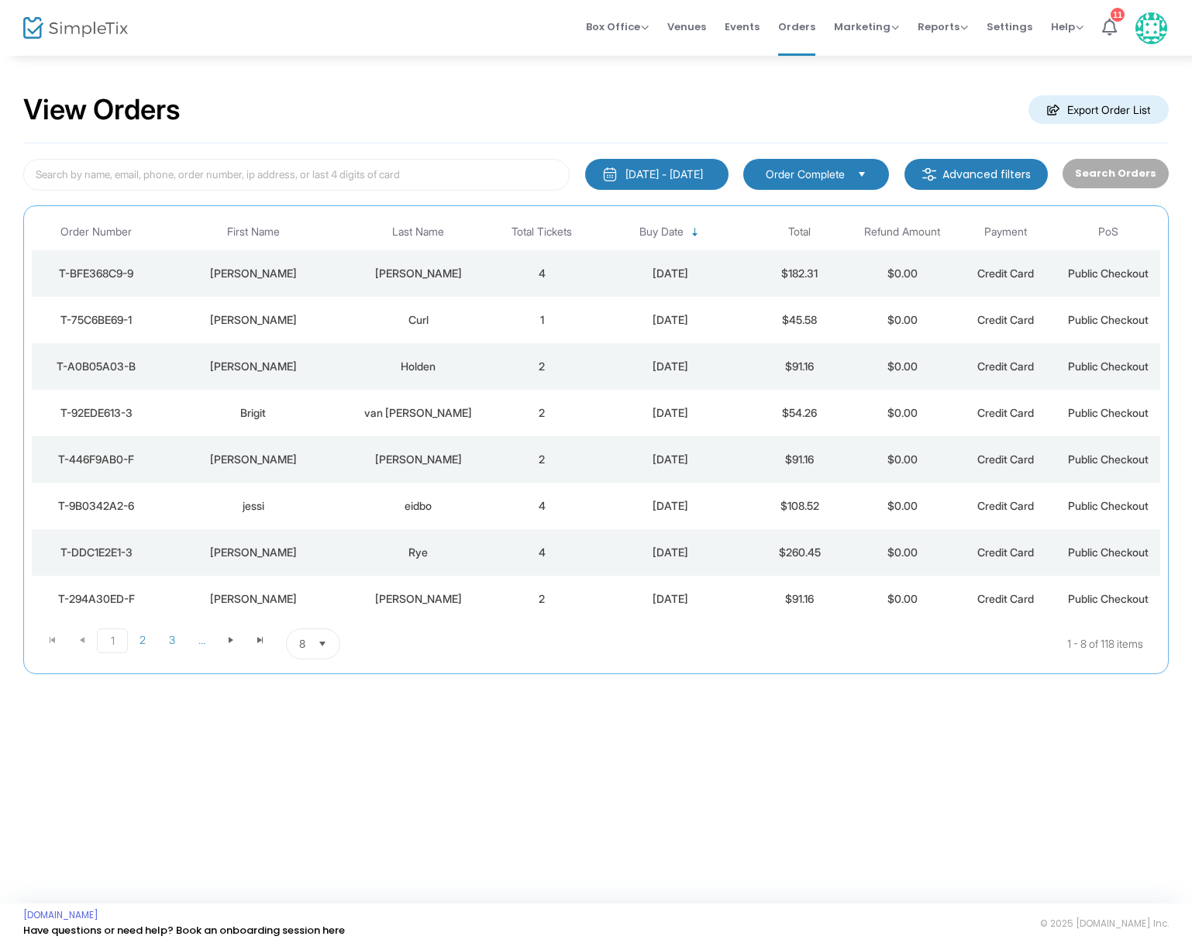  What do you see at coordinates (866, 26) in the screenshot?
I see `span: Marketing` at bounding box center [866, 26].